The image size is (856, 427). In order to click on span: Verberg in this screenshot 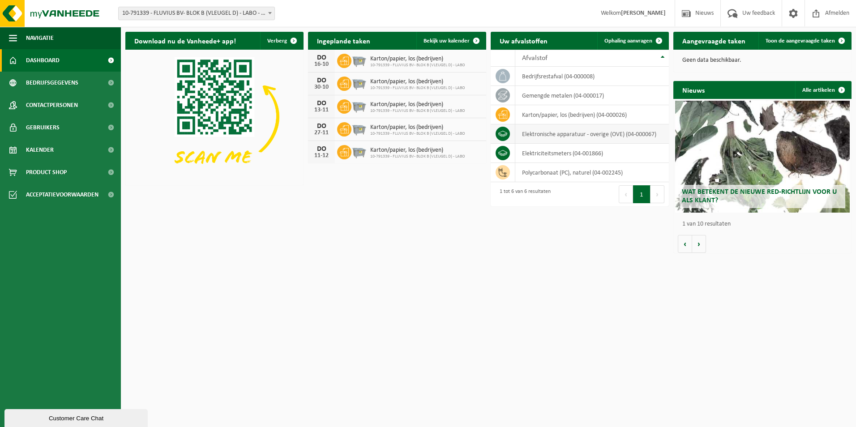, I will do `click(277, 41)`.